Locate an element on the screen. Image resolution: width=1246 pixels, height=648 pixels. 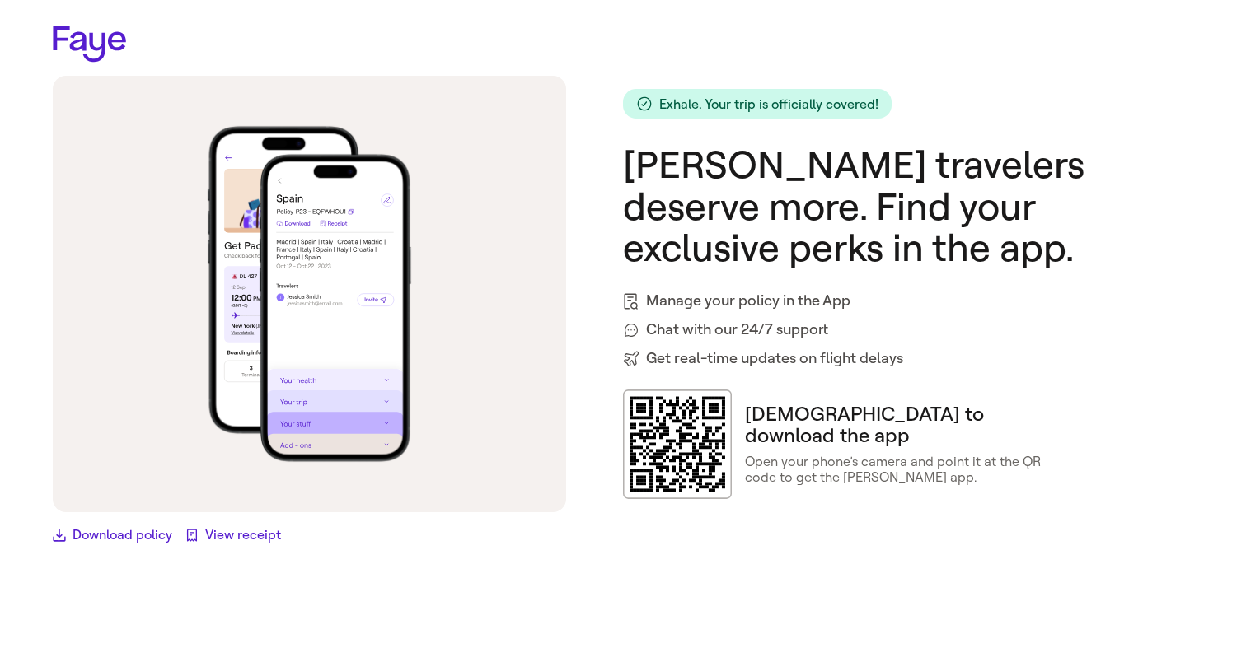
p: Exhale. Your trip is officially covered! is located at coordinates (769, 104).